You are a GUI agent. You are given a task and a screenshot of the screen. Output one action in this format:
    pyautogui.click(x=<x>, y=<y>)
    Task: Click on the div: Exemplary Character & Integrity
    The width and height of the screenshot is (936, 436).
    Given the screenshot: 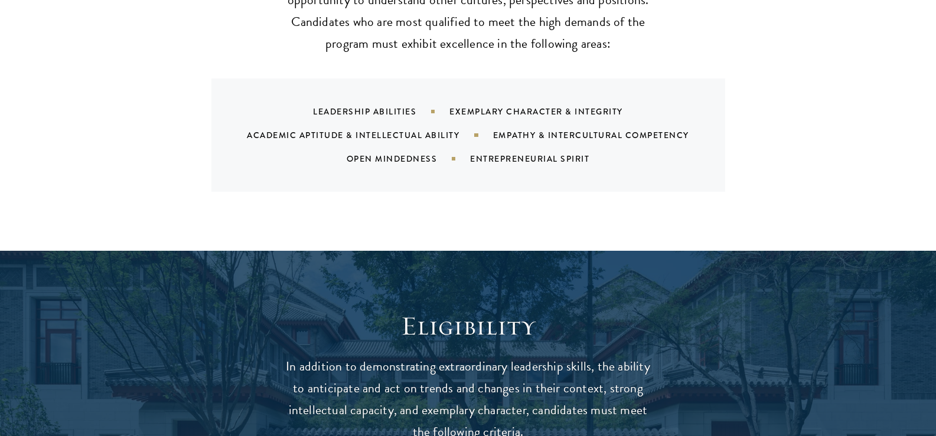 What is the action you would take?
    pyautogui.click(x=551, y=112)
    